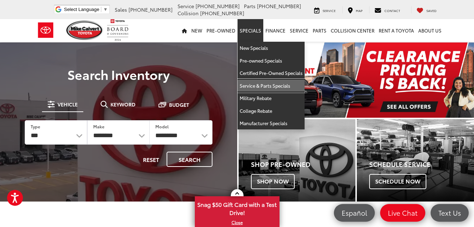  What do you see at coordinates (450, 212) in the screenshot?
I see `span: Text Us` at bounding box center [450, 212].